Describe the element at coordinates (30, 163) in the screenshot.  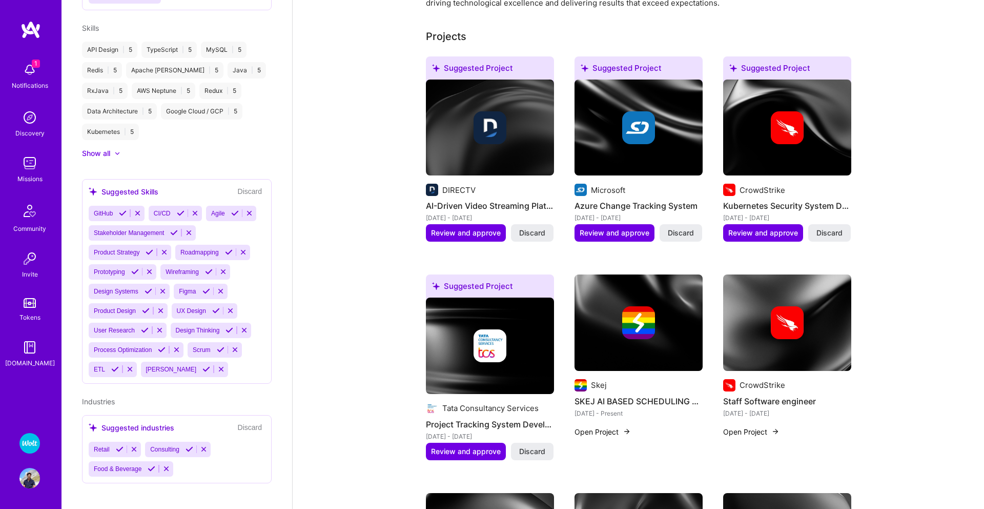
I see `img: teamwork` at that location.